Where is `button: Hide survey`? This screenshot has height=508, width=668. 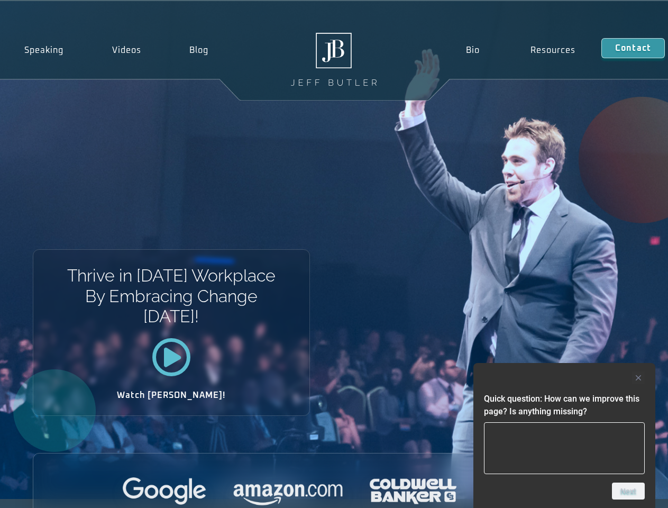 button: Hide survey is located at coordinates (638, 378).